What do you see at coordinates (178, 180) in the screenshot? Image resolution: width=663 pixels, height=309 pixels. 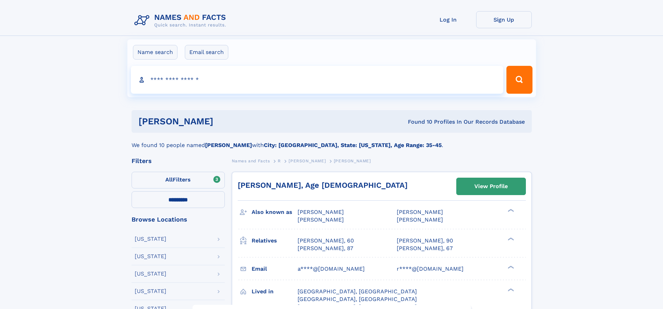 I see `label: Filters` at bounding box center [178, 180].